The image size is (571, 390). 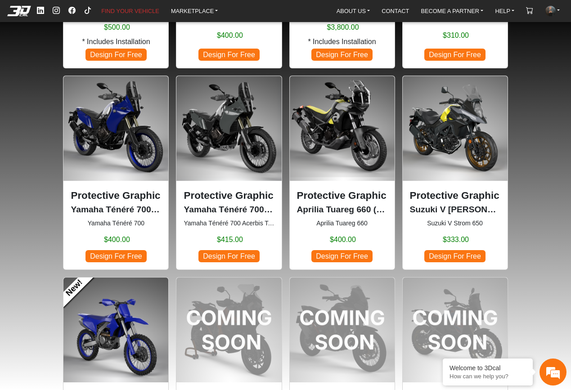 What do you see at coordinates (229, 128) in the screenshot?
I see `img: Ténéré 700 Acerbis Tank 6.1 Gl2019-2024` at bounding box center [229, 128].